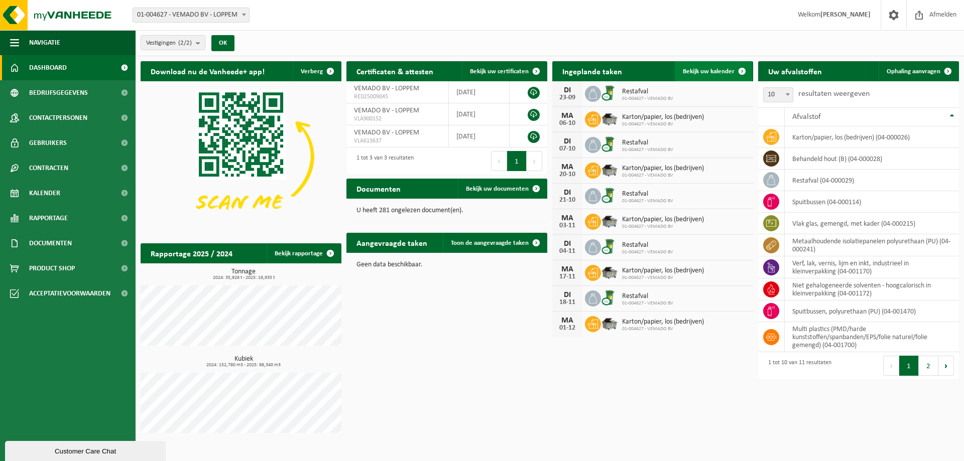  I want to click on span: Contactpersonen, so click(58, 118).